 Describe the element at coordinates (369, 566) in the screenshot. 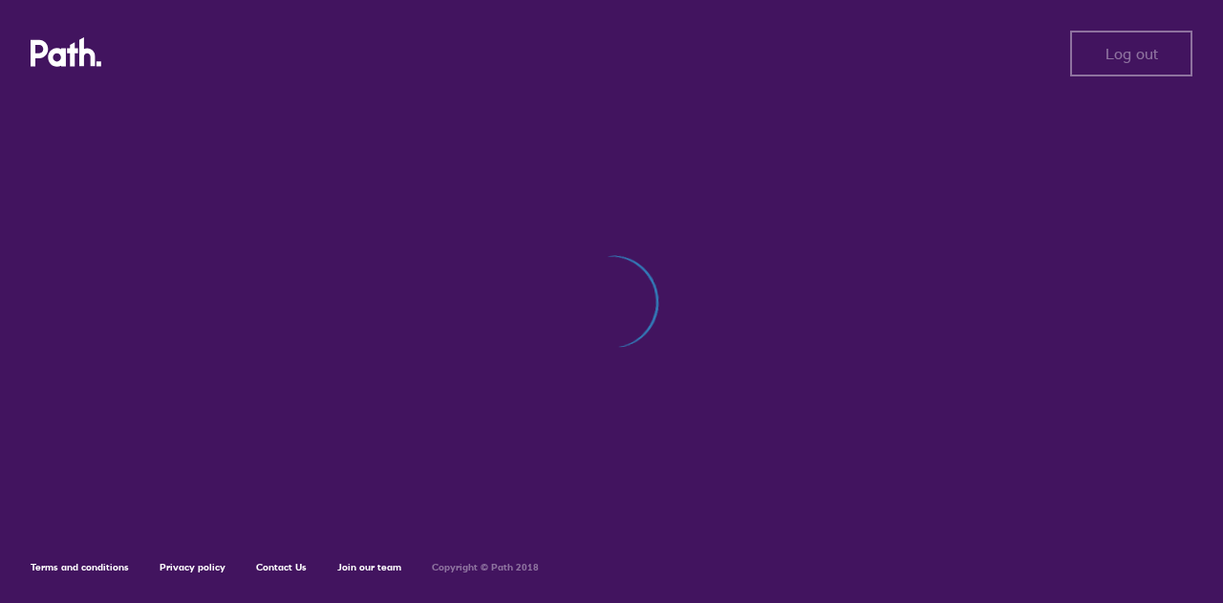

I see `a: Join our team` at that location.